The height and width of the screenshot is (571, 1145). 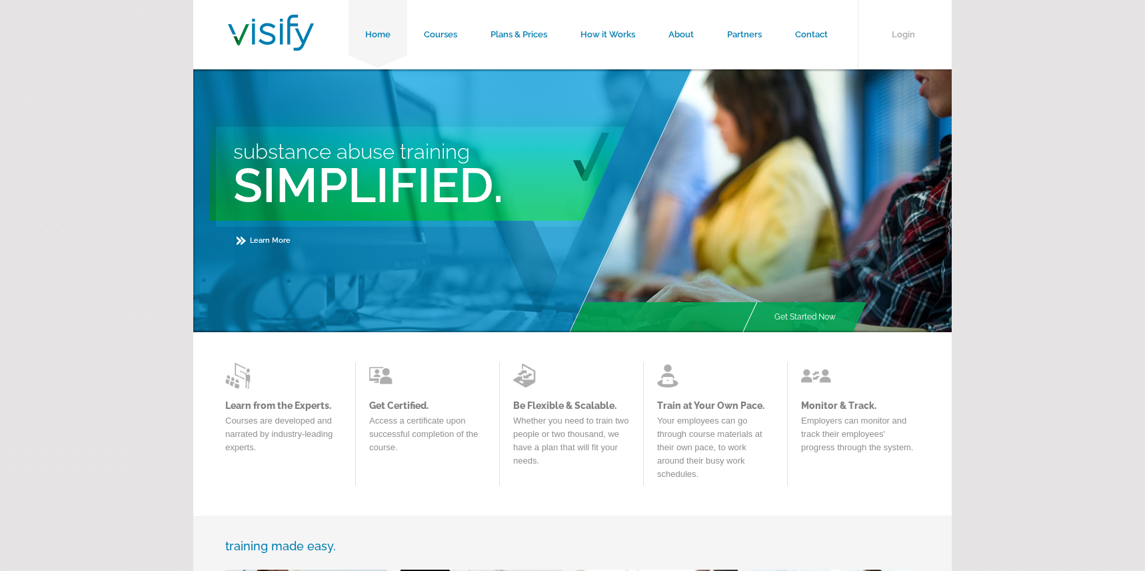 I want to click on img: Visify Training, so click(x=271, y=33).